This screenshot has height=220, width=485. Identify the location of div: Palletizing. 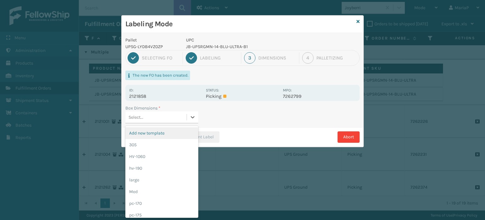
(337, 58).